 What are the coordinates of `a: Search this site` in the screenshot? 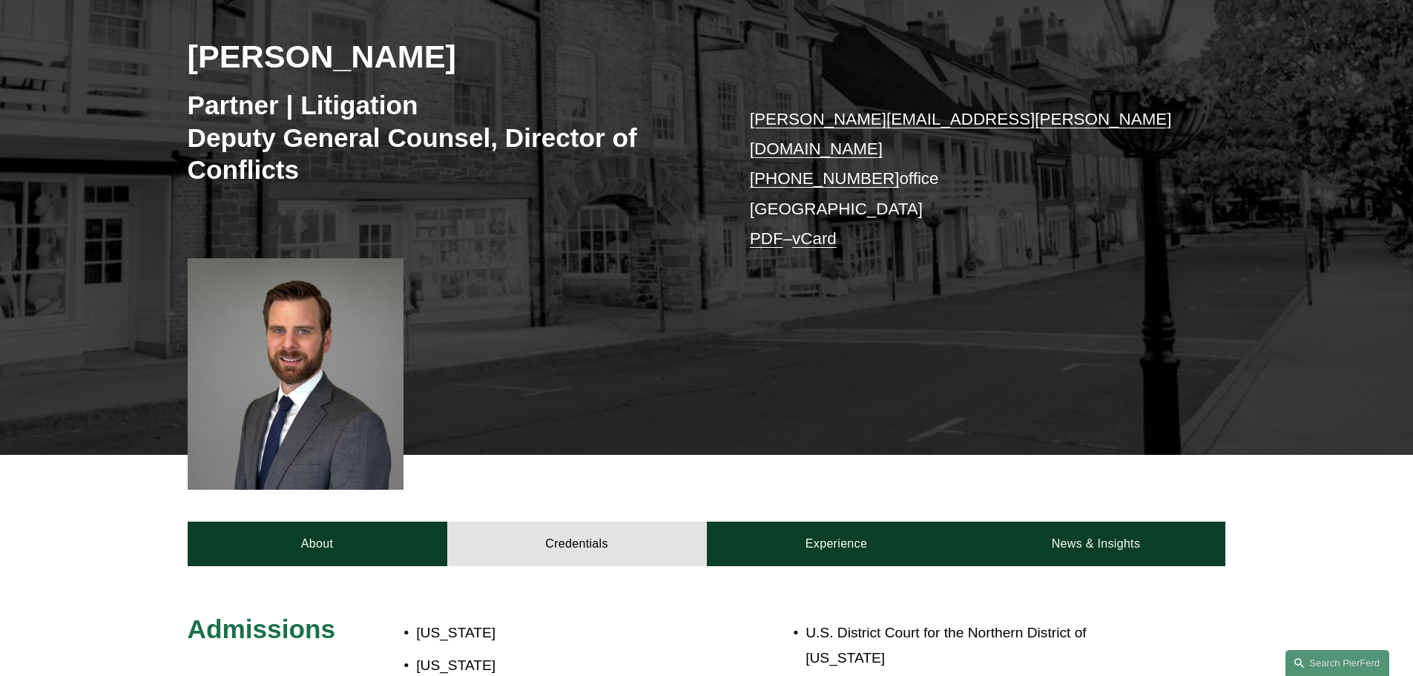 It's located at (1337, 662).